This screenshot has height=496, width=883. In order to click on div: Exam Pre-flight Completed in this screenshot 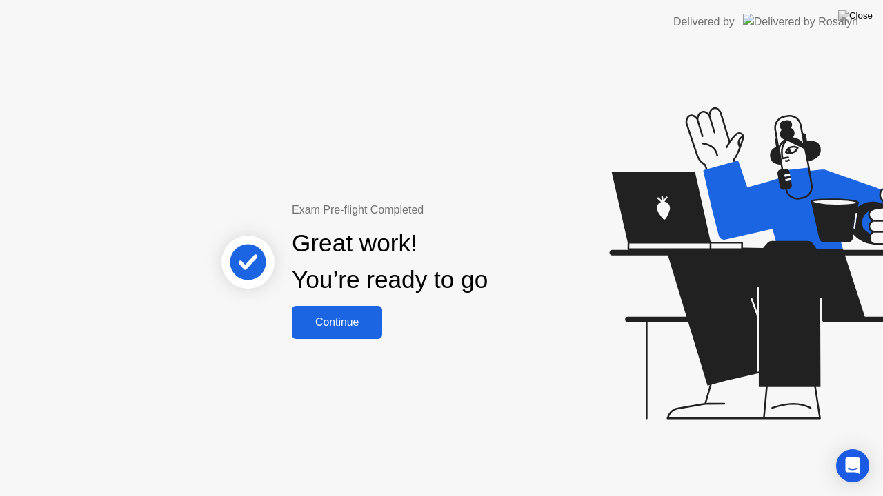, I will do `click(434, 210)`.